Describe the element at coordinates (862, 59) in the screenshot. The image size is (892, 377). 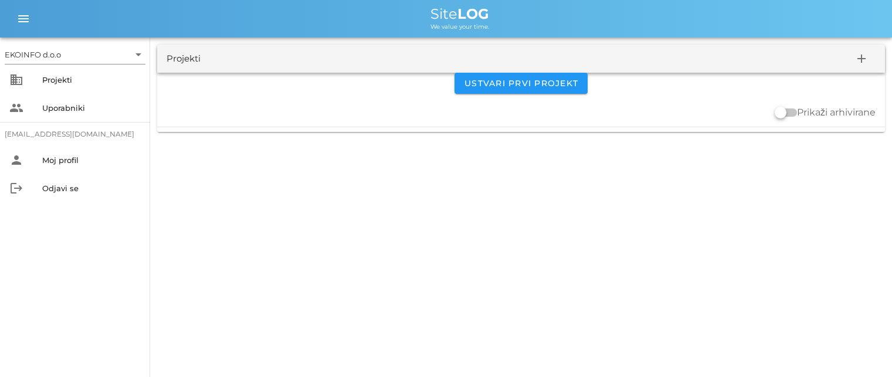
I see `i: add` at that location.